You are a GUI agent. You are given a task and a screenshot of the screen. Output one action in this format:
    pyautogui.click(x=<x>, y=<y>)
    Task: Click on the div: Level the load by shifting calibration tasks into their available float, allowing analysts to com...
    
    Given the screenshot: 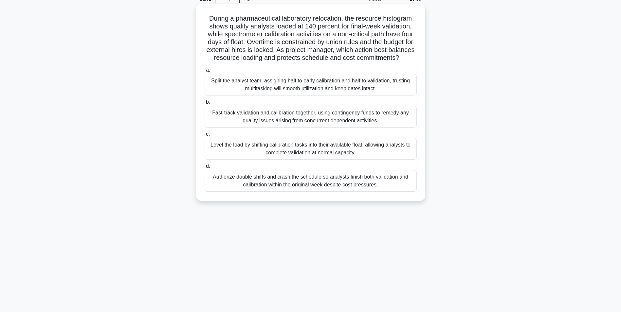 What is the action you would take?
    pyautogui.click(x=311, y=149)
    